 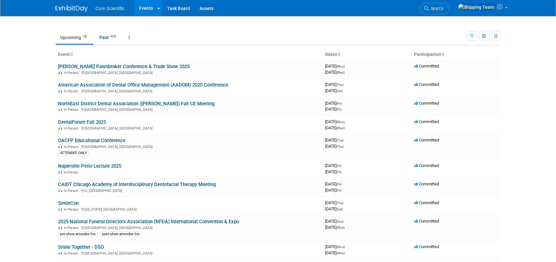 What do you see at coordinates (71, 54) in the screenshot?
I see `a: Sort by Event Name` at bounding box center [71, 54].